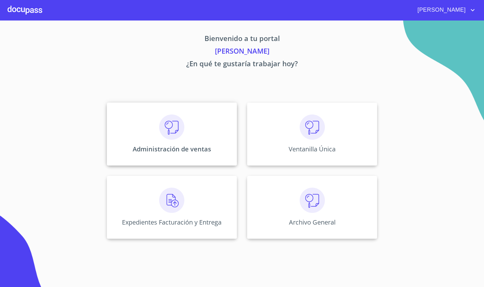 This screenshot has width=484, height=287. Describe the element at coordinates (242, 65) in the screenshot. I see `p: ¿En qué te gustaría trabajar hoy?` at that location.